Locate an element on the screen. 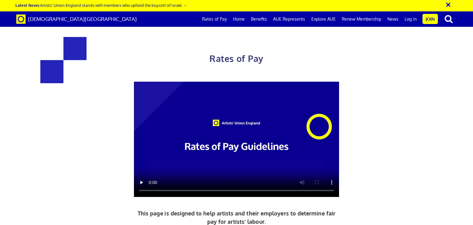 The height and width of the screenshot is (225, 473). strong: Latest News: is located at coordinates (28, 5).